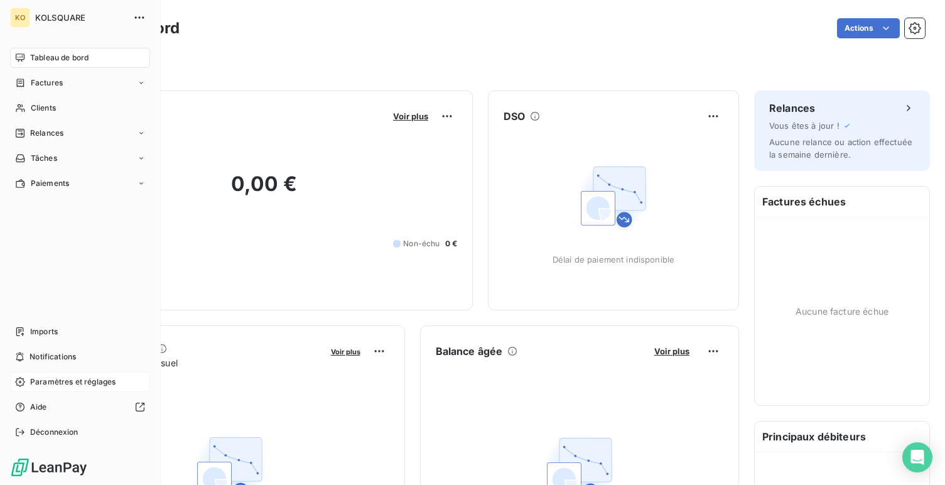 Image resolution: width=945 pixels, height=485 pixels. I want to click on h6: Principaux débiteurs, so click(842, 436).